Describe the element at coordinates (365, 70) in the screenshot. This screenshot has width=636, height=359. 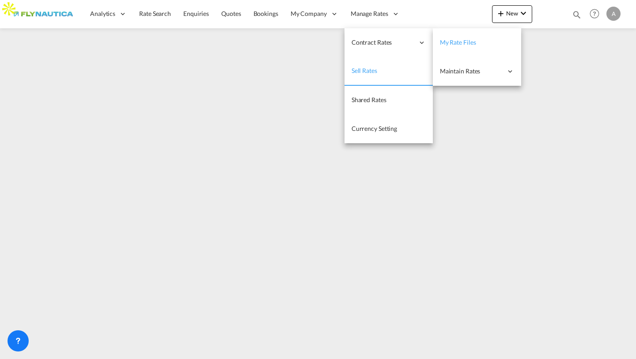
I see `span: Sell Rates` at that location.